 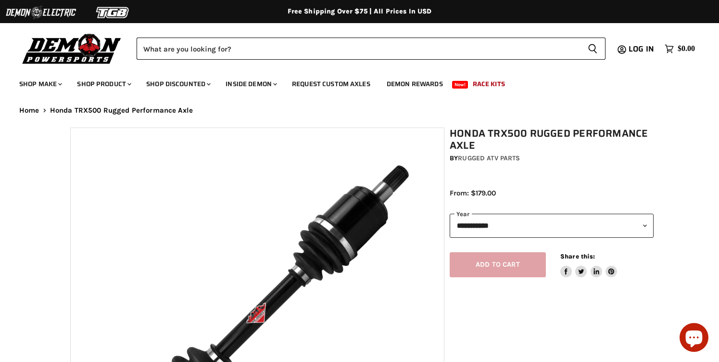 I want to click on ul: Main menu, so click(x=352, y=82).